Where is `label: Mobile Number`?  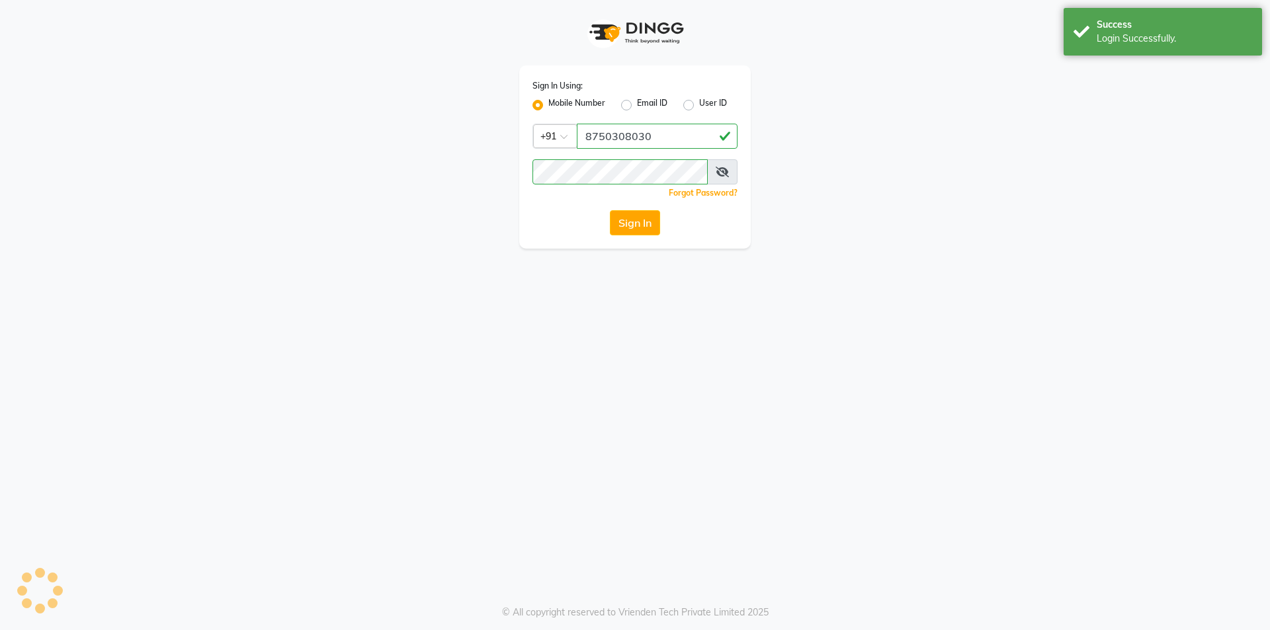
label: Mobile Number is located at coordinates (577, 105).